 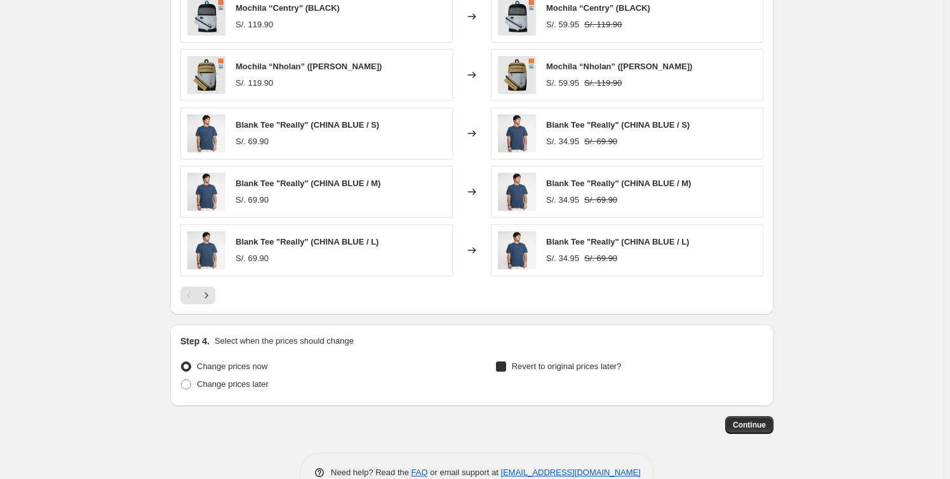 What do you see at coordinates (198, 295) in the screenshot?
I see `nav: Pagination` at bounding box center [198, 295].